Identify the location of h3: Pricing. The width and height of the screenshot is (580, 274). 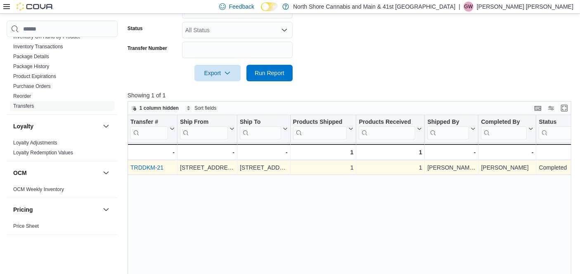
(23, 210).